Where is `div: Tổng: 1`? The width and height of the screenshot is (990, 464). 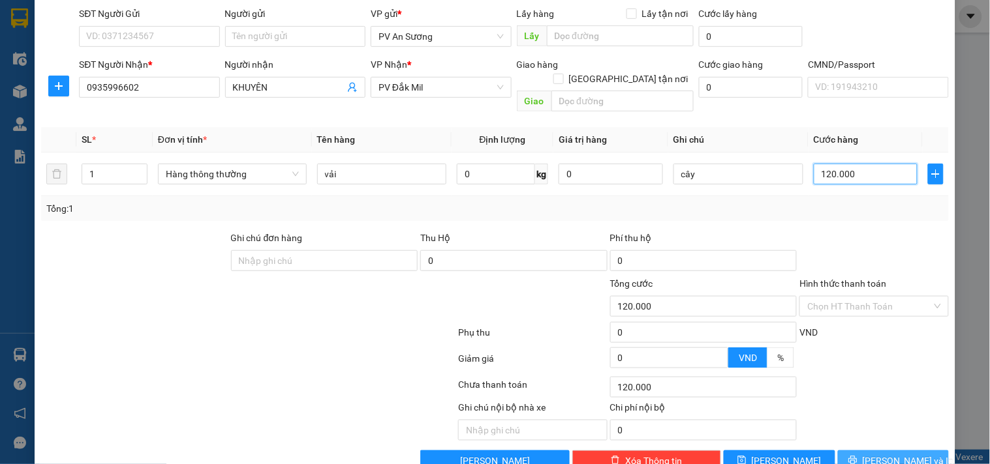 div: Tổng: 1 is located at coordinates (215, 209).